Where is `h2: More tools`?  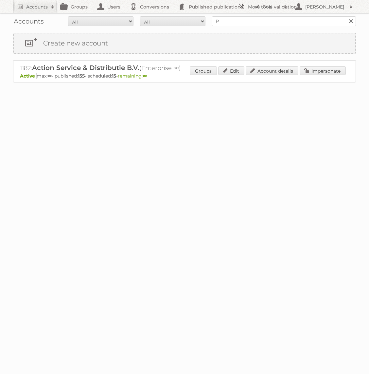
h2: More tools is located at coordinates (264, 7).